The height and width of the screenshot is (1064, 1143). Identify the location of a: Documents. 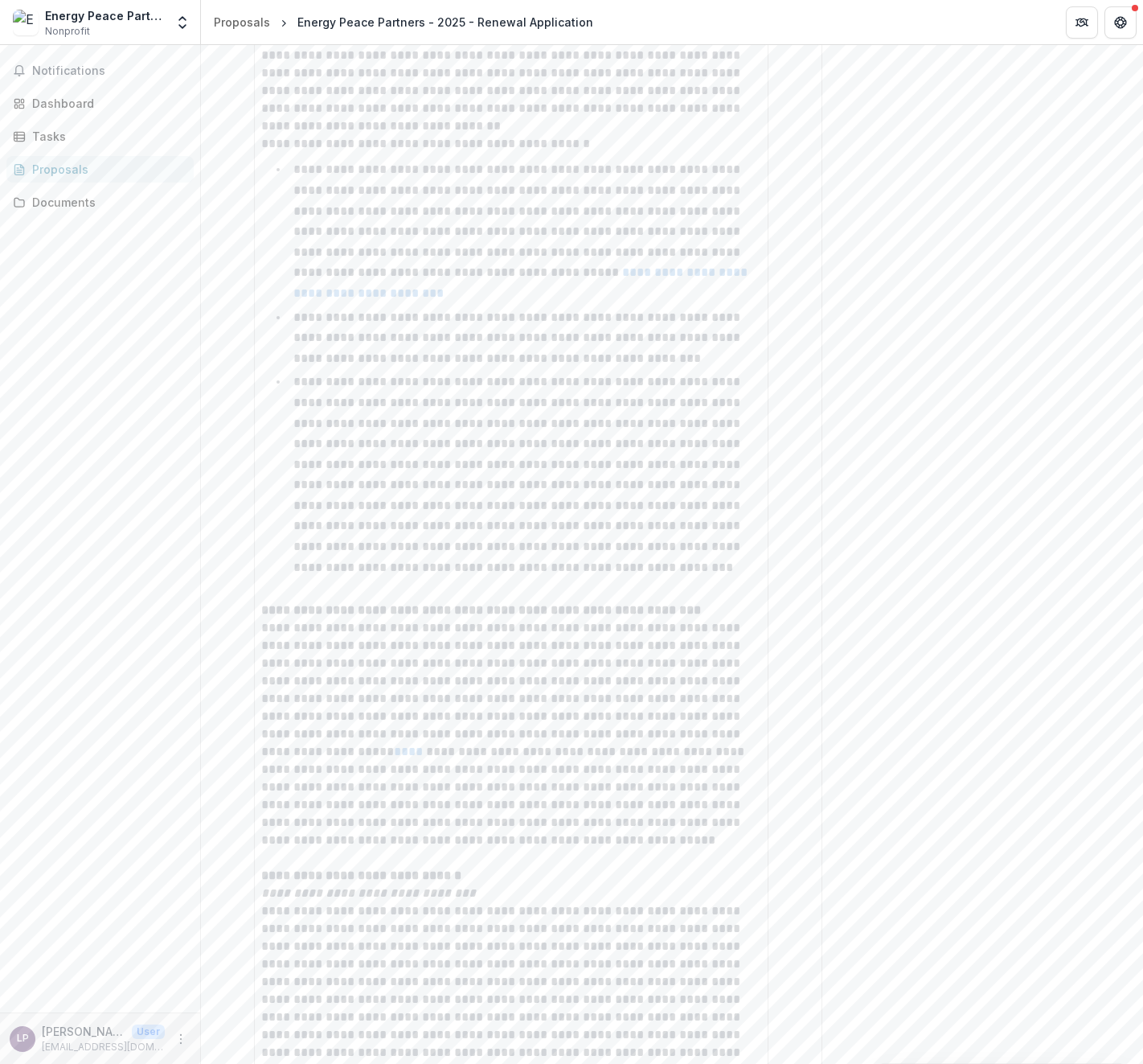
(99, 202).